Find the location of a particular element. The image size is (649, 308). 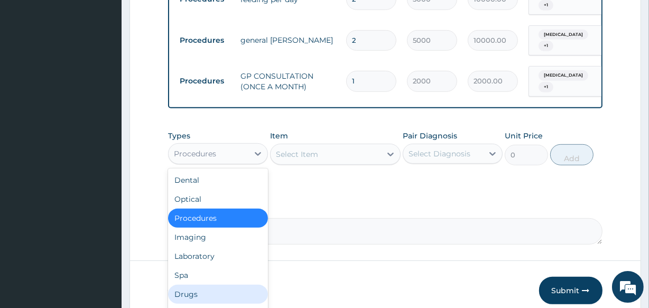

div: Drugs is located at coordinates (218, 294).